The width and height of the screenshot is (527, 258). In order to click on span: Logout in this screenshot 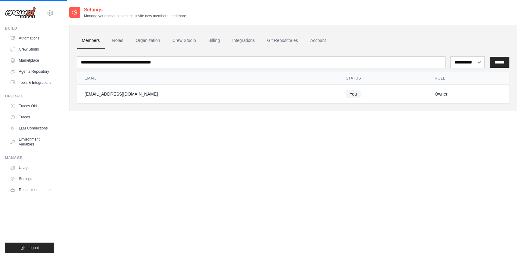, I will do `click(33, 248)`.